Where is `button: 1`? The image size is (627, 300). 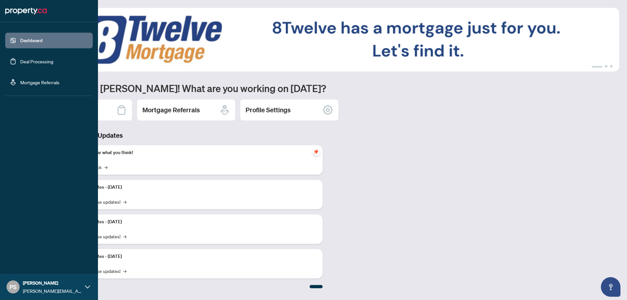 button: 1 is located at coordinates (597, 66).